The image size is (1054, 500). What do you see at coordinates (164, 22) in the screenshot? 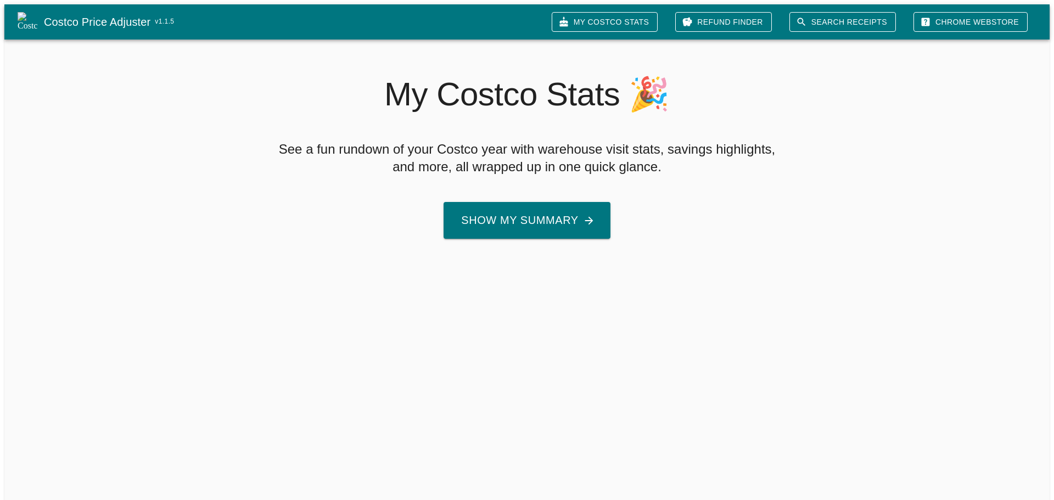
I see `span: v 1.1.5` at bounding box center [164, 22].